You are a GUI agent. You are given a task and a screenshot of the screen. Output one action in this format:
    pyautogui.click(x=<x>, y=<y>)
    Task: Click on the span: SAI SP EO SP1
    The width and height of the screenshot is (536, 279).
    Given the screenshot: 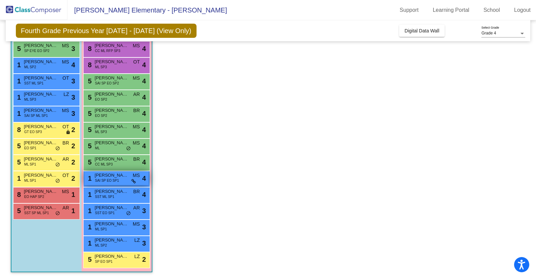 What is the action you would take?
    pyautogui.click(x=107, y=180)
    